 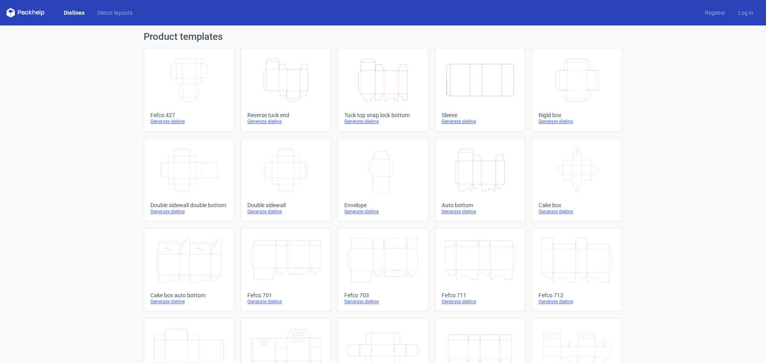 I want to click on a: EnvelopeGenerate dieline, so click(x=382, y=180).